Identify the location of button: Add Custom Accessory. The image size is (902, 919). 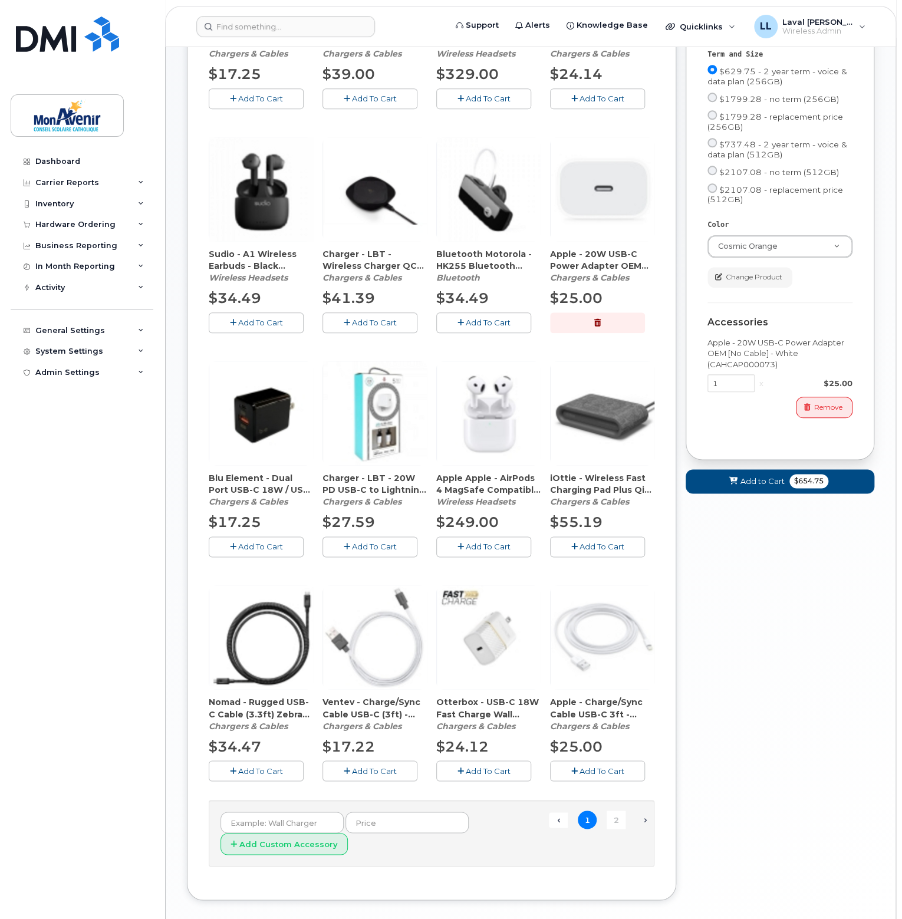
(284, 843).